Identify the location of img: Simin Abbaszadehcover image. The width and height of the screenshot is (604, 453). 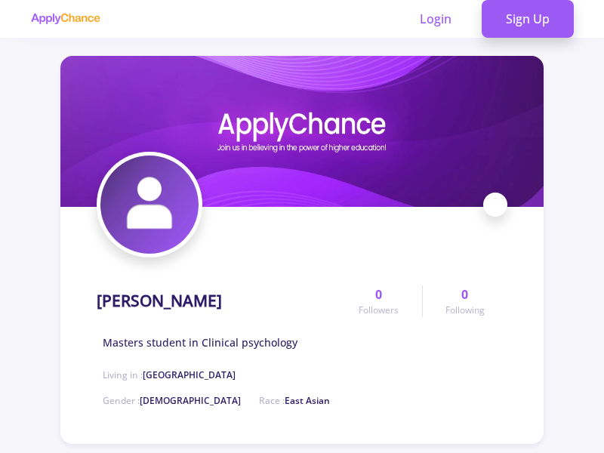
(302, 131).